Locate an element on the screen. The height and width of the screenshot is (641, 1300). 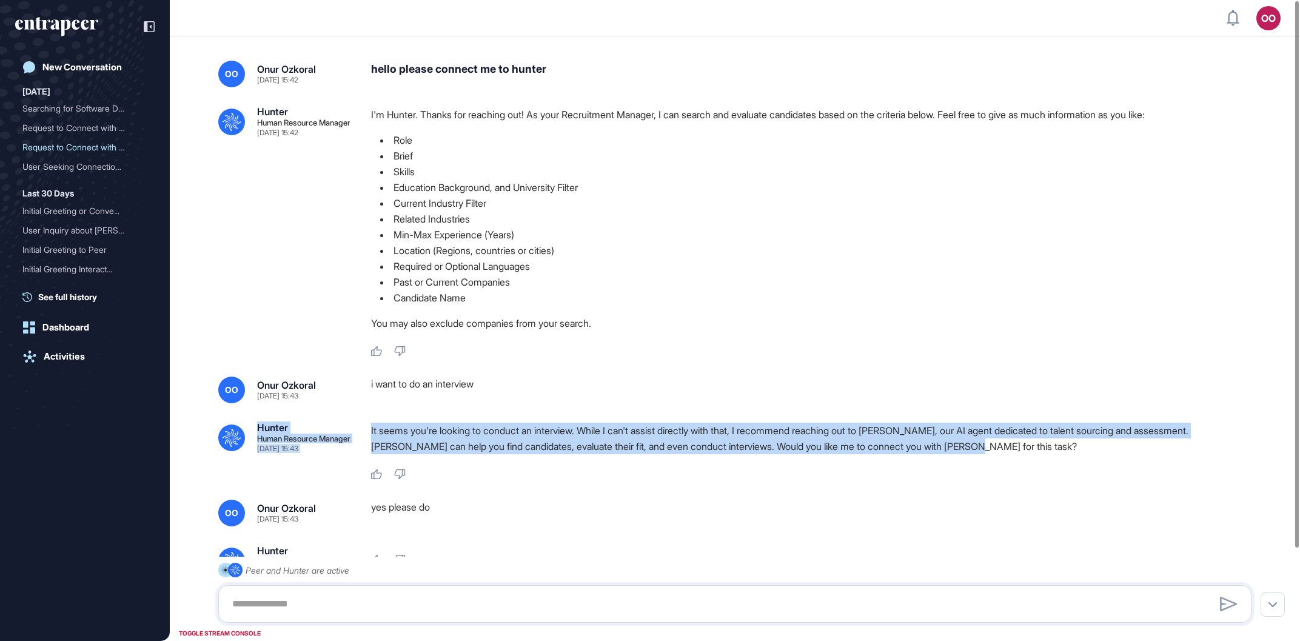
span: See full history is located at coordinates (67, 297).